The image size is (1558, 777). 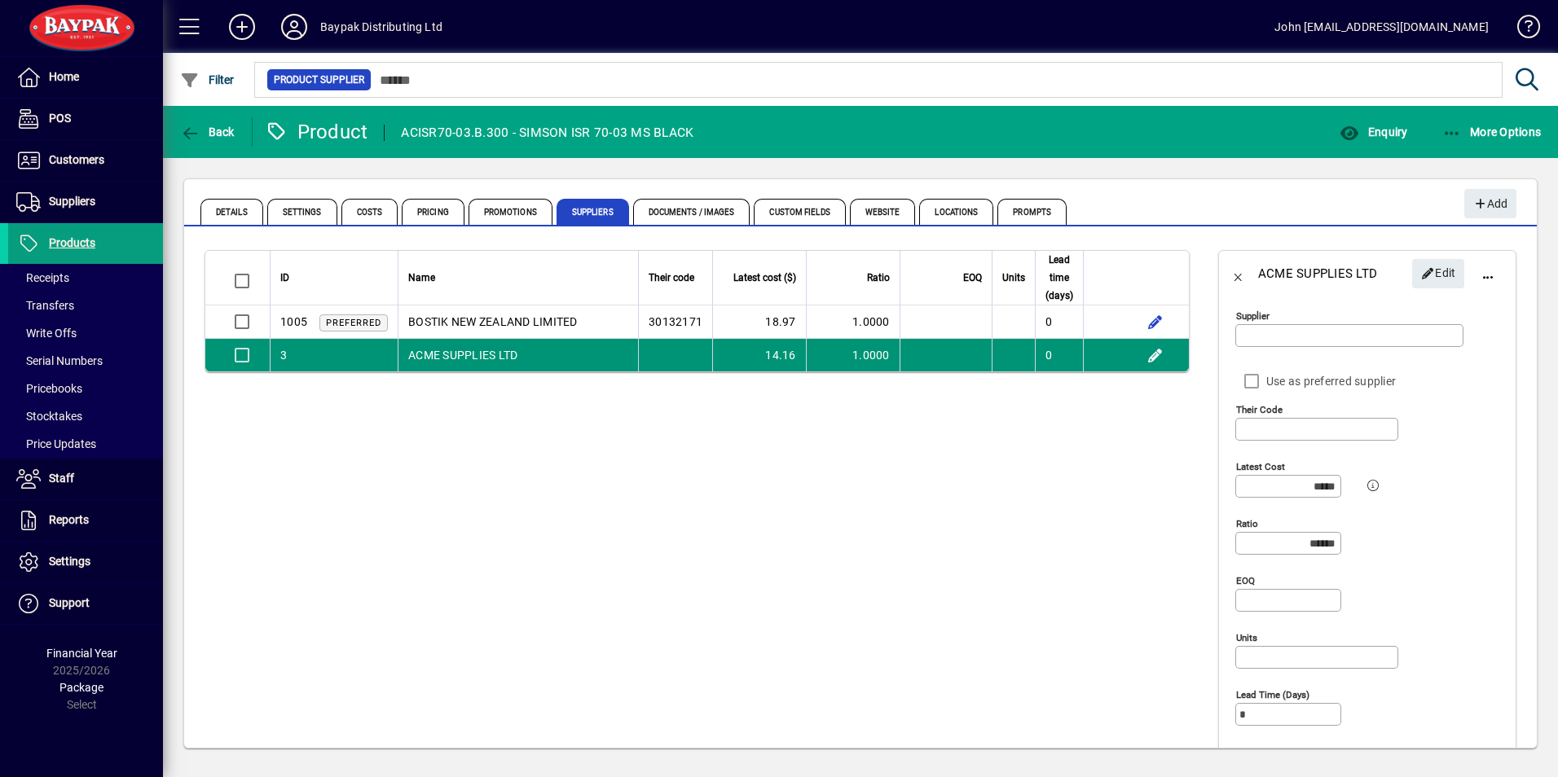 What do you see at coordinates (207, 80) in the screenshot?
I see `span: Filter` at bounding box center [207, 80].